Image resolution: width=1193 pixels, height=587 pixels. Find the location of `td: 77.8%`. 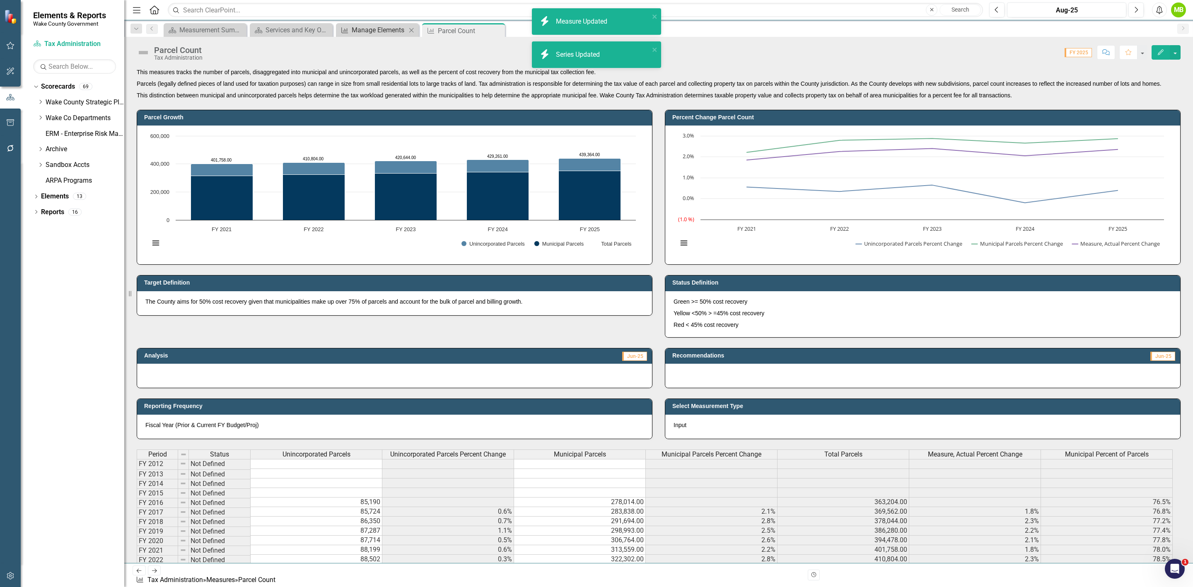

td: 77.8% is located at coordinates (1107, 540).